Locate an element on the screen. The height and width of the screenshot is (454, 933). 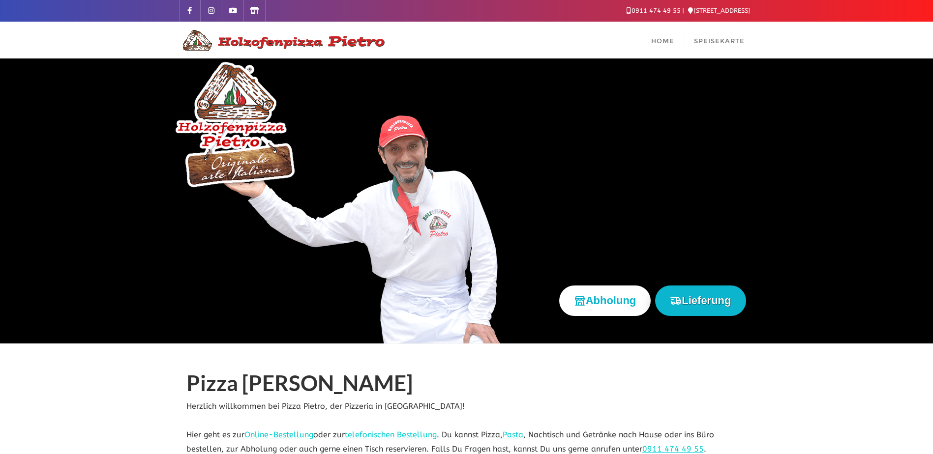
span: Home is located at coordinates (662, 41).